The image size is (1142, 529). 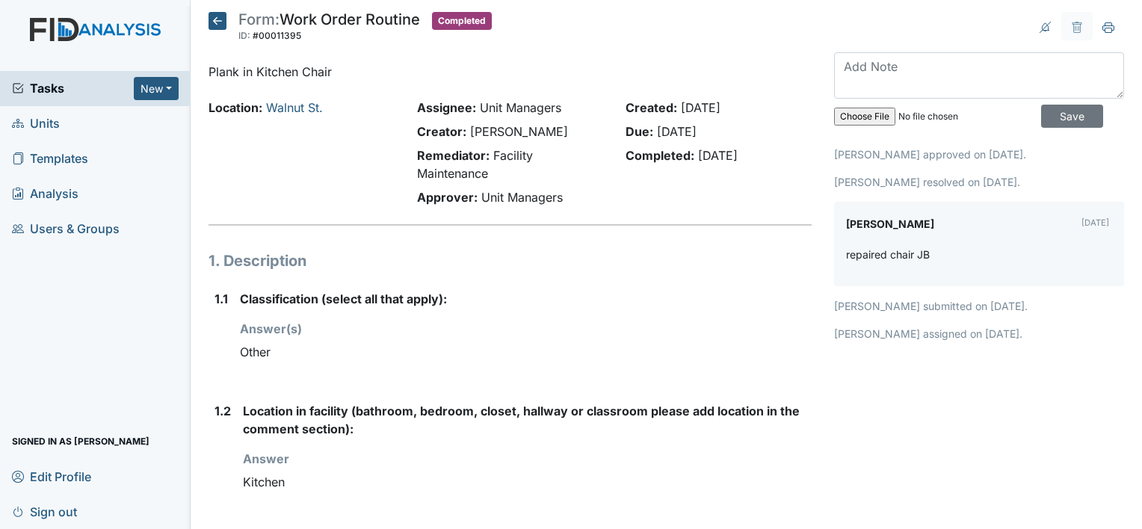 What do you see at coordinates (442, 132) in the screenshot?
I see `strong: Creator:` at bounding box center [442, 132].